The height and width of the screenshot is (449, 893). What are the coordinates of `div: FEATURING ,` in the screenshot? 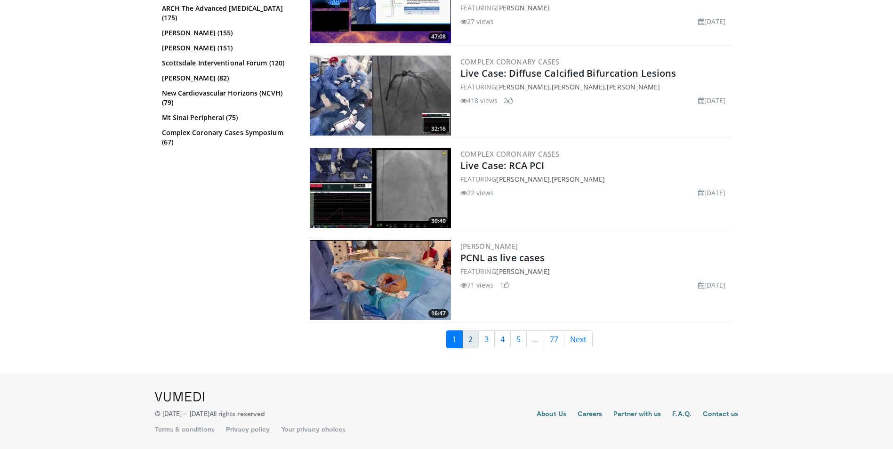 It's located at (595, 179).